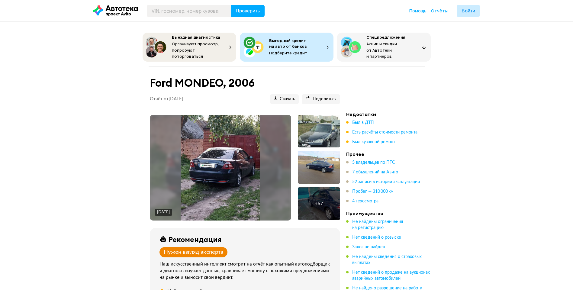 This screenshot has height=290, width=573. Describe the element at coordinates (373, 191) in the screenshot. I see `span: Пробег — 310 000 км` at that location.